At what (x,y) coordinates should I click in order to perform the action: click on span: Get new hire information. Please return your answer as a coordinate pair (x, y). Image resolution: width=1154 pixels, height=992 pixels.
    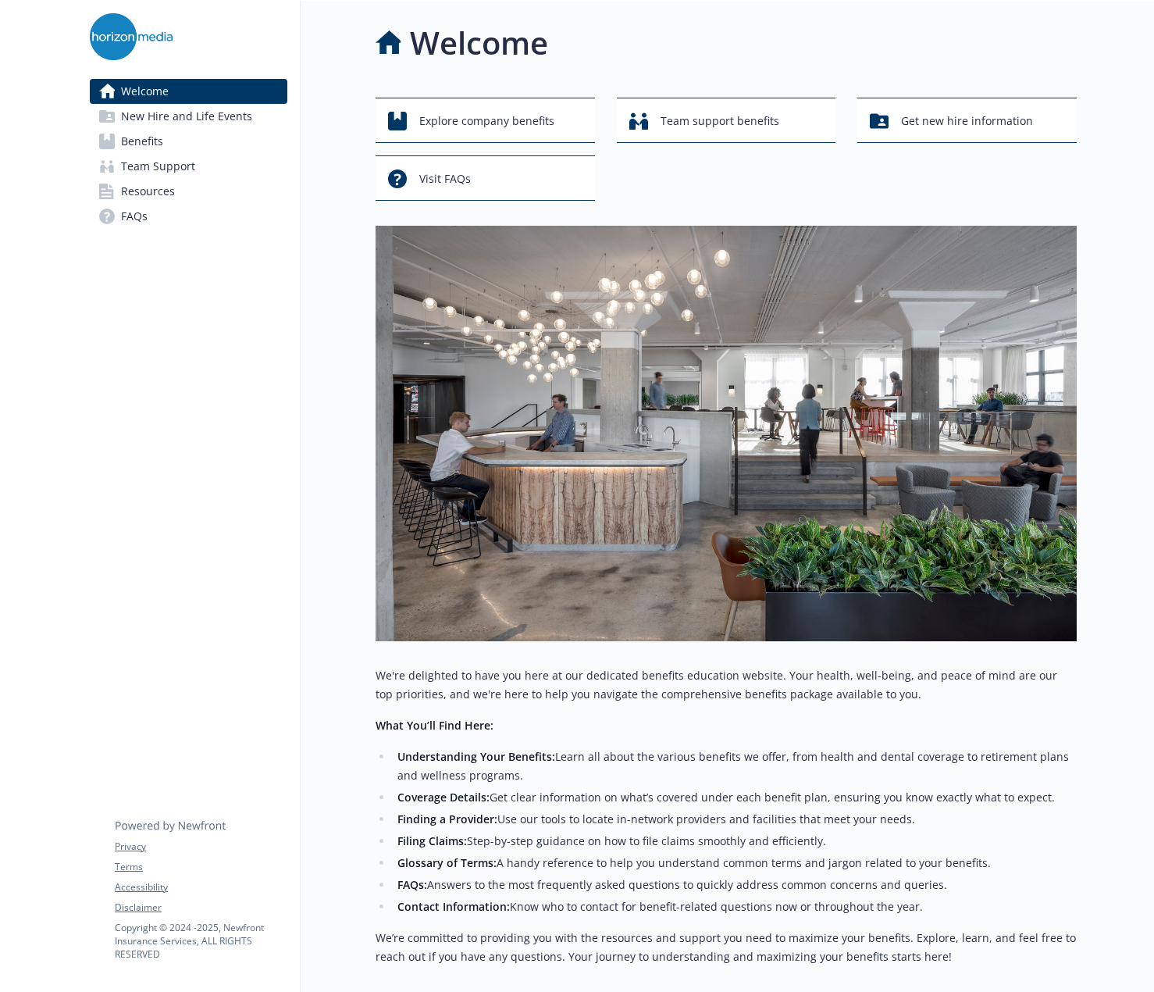
    Looking at the image, I should click on (967, 121).